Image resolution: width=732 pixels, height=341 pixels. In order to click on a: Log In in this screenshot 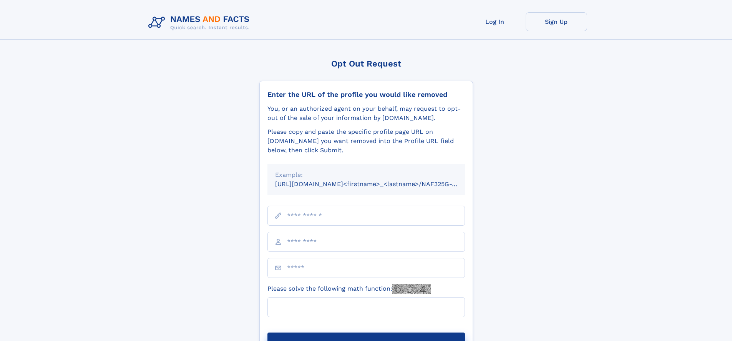, I will do `click(495, 22)`.